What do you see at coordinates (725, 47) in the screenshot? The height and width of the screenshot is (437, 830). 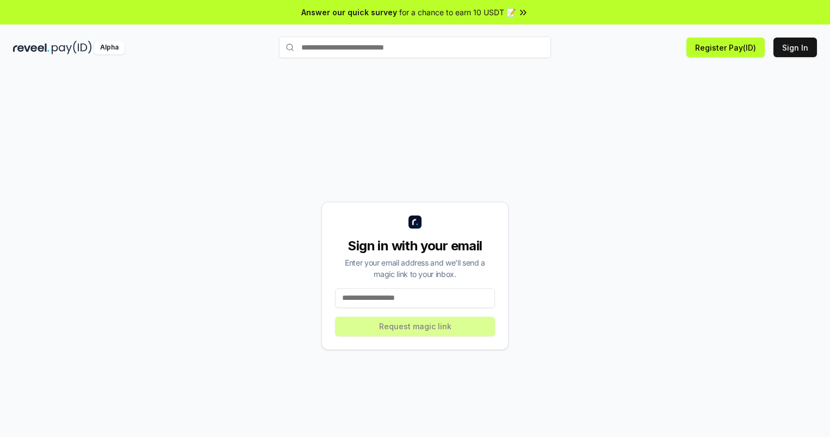 I see `button: Register Pay(ID)` at bounding box center [725, 47].